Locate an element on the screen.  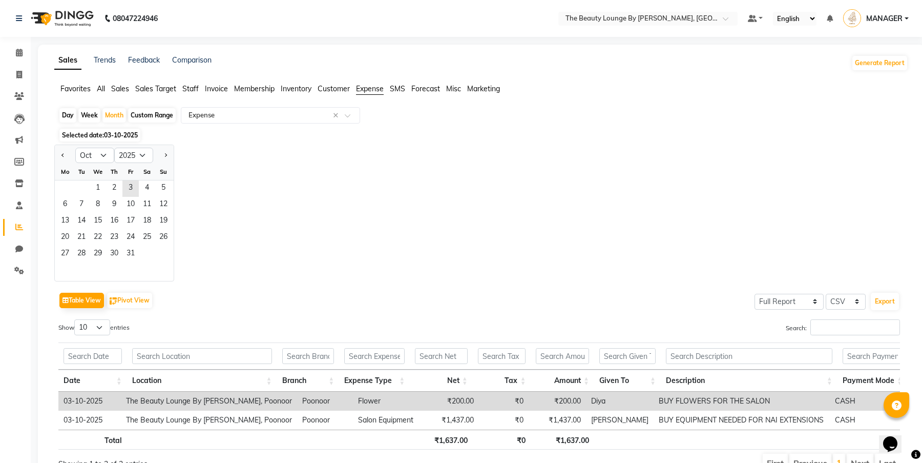
td: 03-10-2025 is located at coordinates (90, 420).